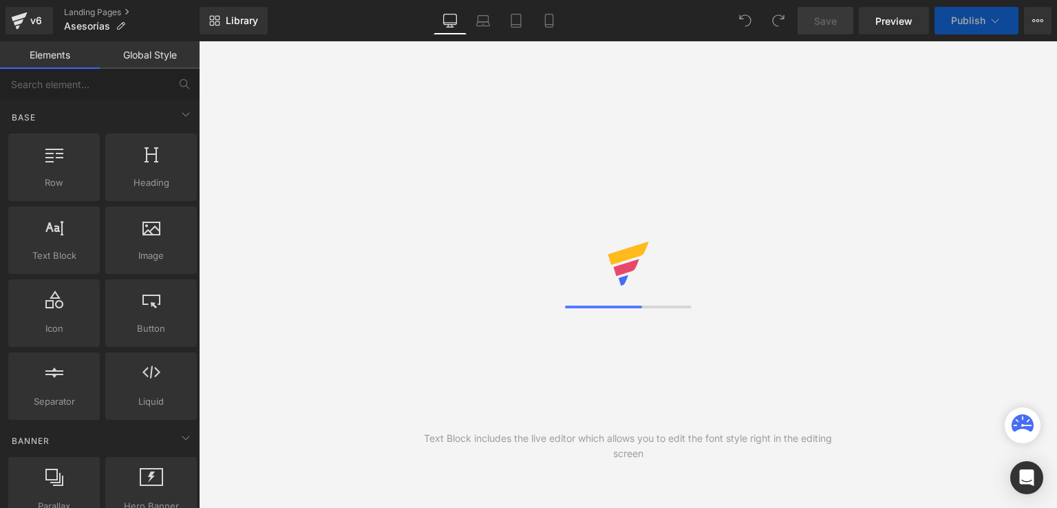 This screenshot has width=1057, height=508. I want to click on span: Library, so click(242, 21).